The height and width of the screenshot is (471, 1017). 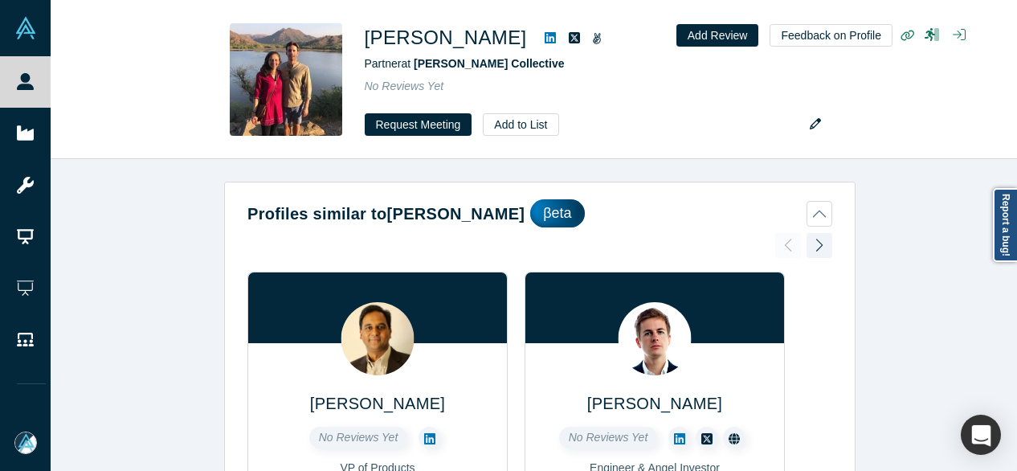 I want to click on button: Feedback on Profile, so click(x=831, y=35).